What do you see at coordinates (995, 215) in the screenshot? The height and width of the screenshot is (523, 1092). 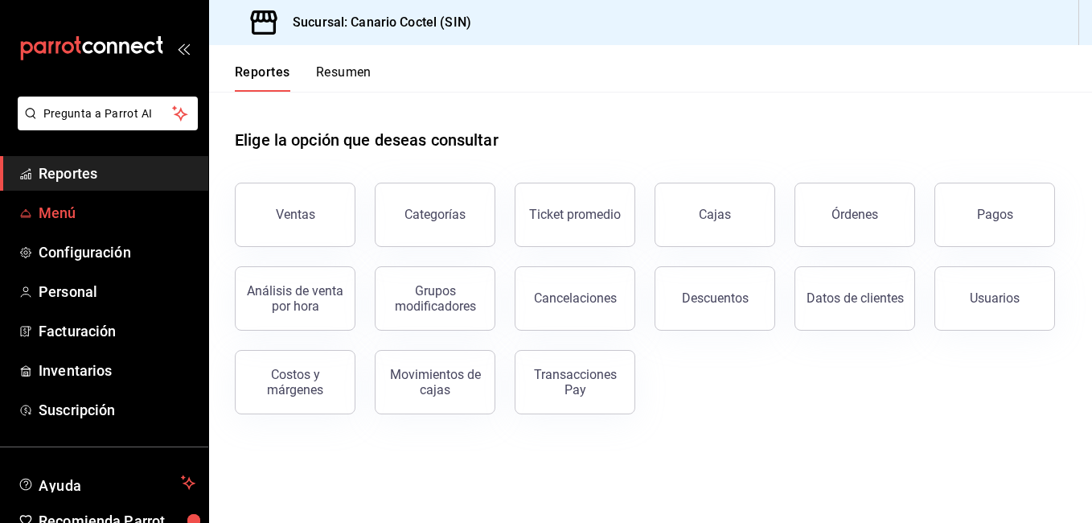 I see `button: Pagos` at bounding box center [995, 215].